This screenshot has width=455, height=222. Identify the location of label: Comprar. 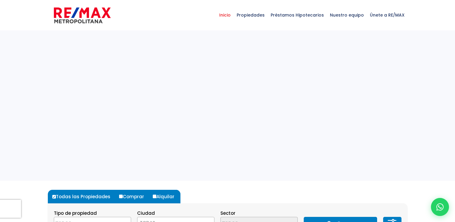
(134, 197).